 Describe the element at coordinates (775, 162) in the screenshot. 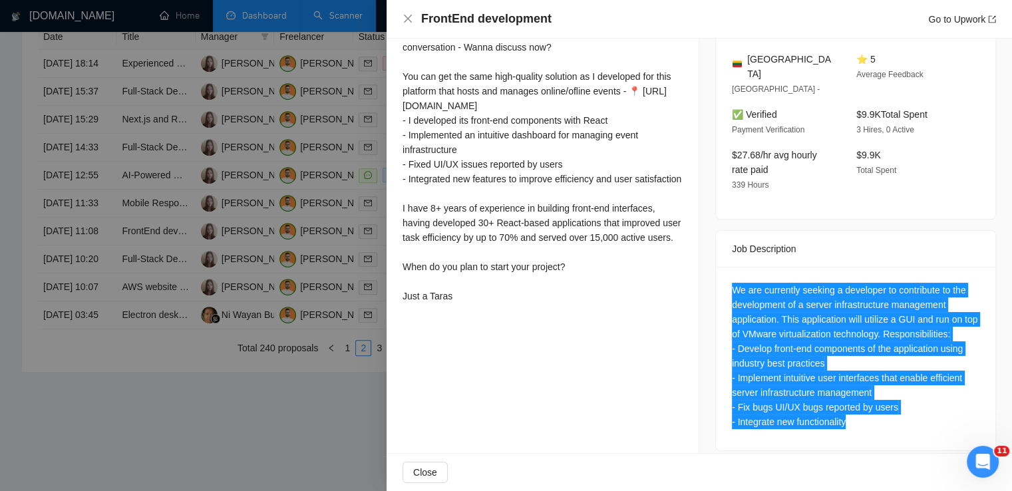

I see `span: $27.68/hr avg hourly rate paid` at that location.